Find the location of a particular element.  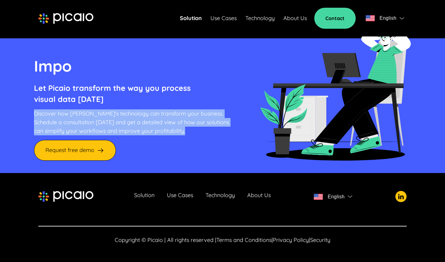

a: Request free demo is located at coordinates (75, 150).